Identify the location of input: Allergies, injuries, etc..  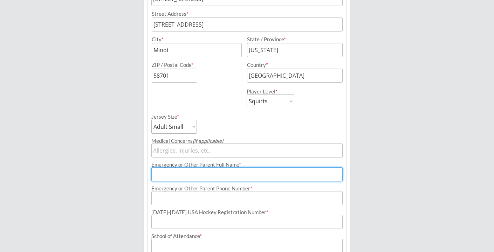
(247, 151).